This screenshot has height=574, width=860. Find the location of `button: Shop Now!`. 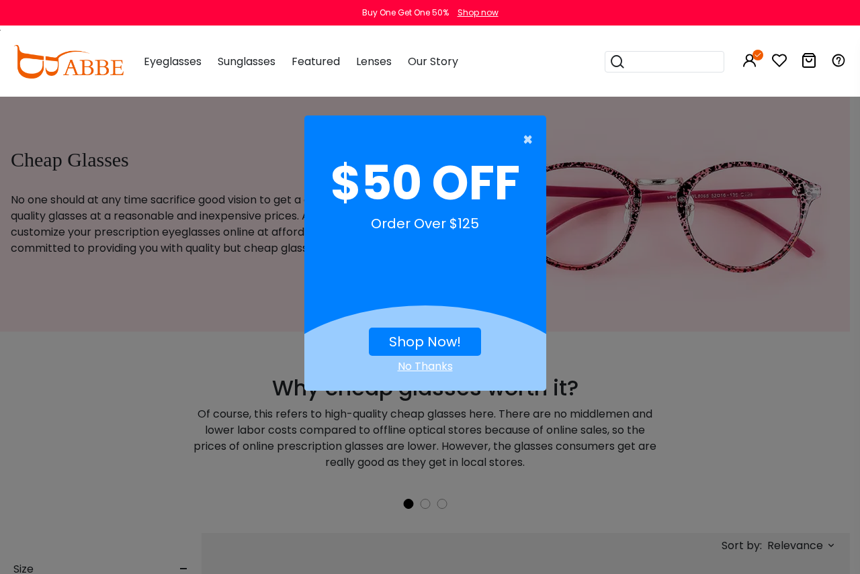

button: Shop Now! is located at coordinates (425, 342).